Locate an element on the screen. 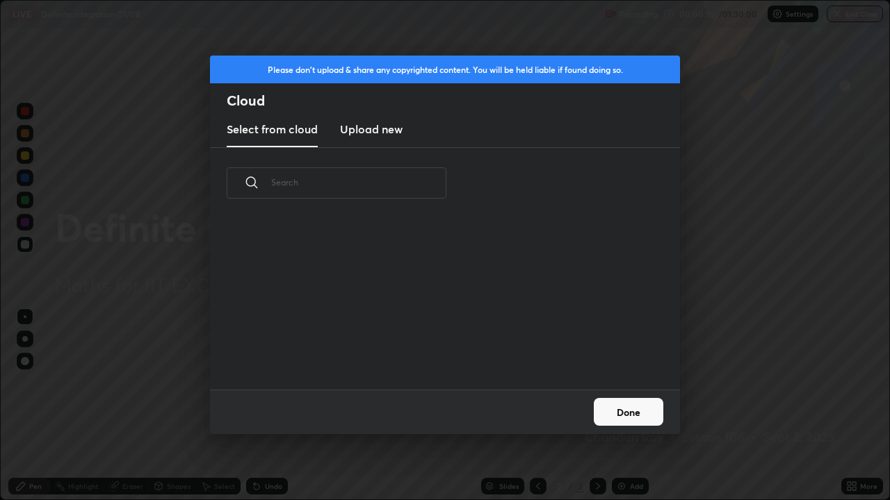  h3: Select from cloud is located at coordinates (272, 129).